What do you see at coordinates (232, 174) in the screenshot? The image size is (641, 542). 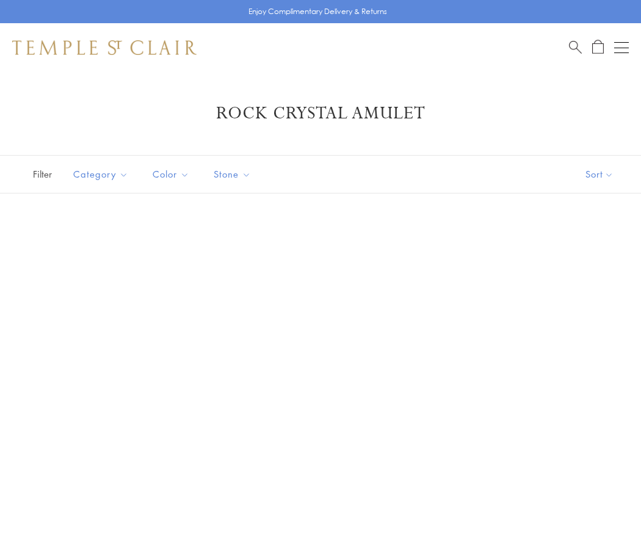 I see `button: Stone` at bounding box center [232, 174].